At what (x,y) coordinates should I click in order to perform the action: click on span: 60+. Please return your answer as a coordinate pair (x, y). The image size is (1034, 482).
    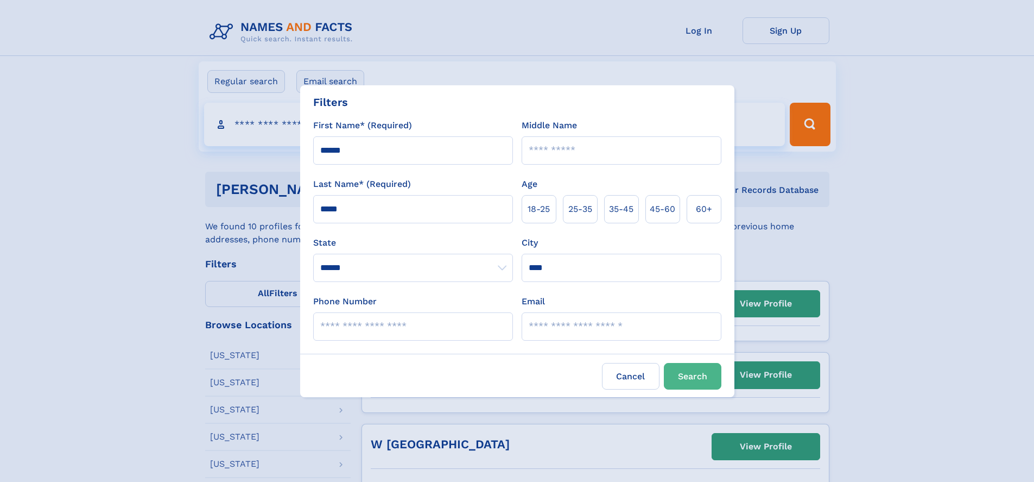
    Looking at the image, I should click on (704, 209).